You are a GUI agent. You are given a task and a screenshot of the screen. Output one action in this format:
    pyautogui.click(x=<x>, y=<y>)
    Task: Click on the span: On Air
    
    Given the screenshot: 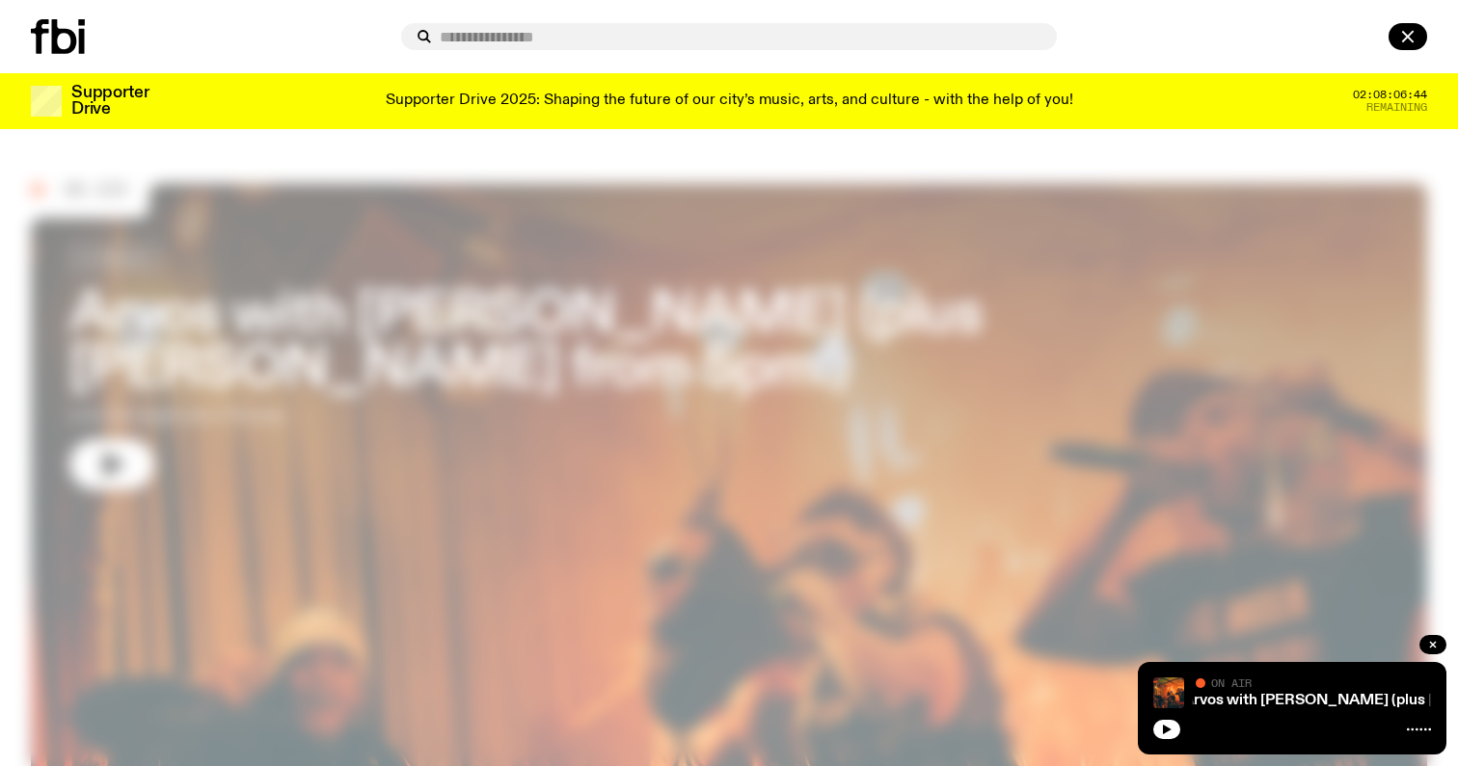 What is the action you would take?
    pyautogui.click(x=1231, y=683)
    